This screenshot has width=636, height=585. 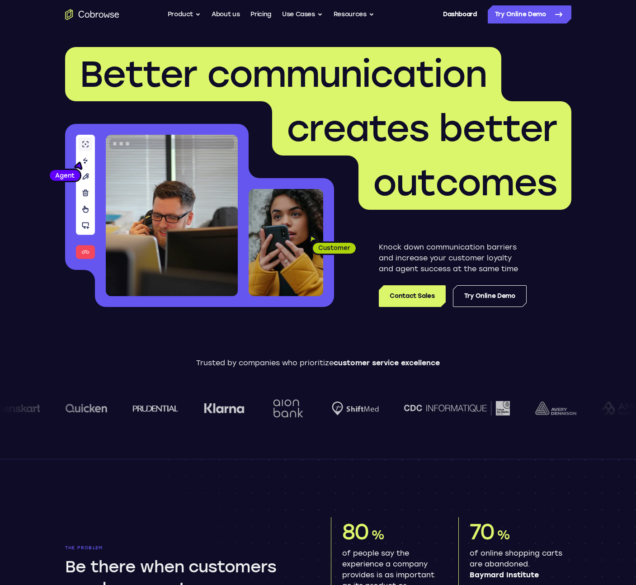 What do you see at coordinates (92, 14) in the screenshot?
I see `a: Go to the home page` at bounding box center [92, 14].